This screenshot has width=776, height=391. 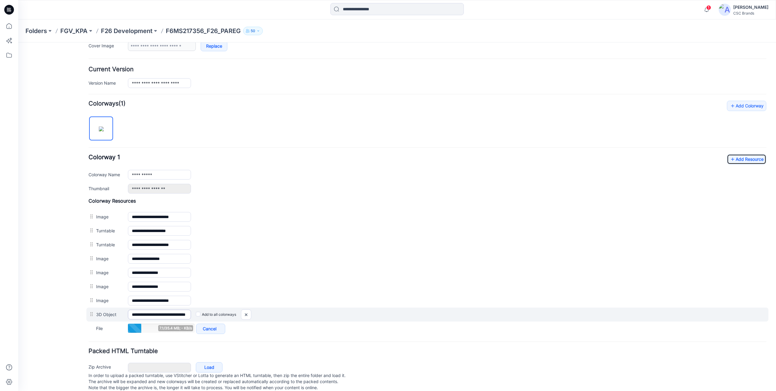 I want to click on input: Add to all colorways, so click(x=179, y=270).